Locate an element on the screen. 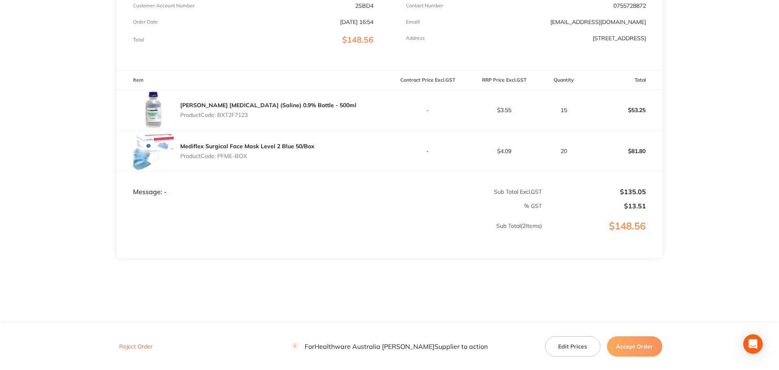 The height and width of the screenshot is (370, 779). span: $148.56 is located at coordinates (357, 39).